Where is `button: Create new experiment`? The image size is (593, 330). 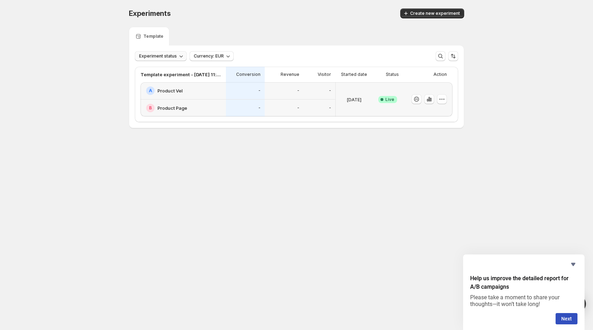
button: Create new experiment is located at coordinates (432, 13).